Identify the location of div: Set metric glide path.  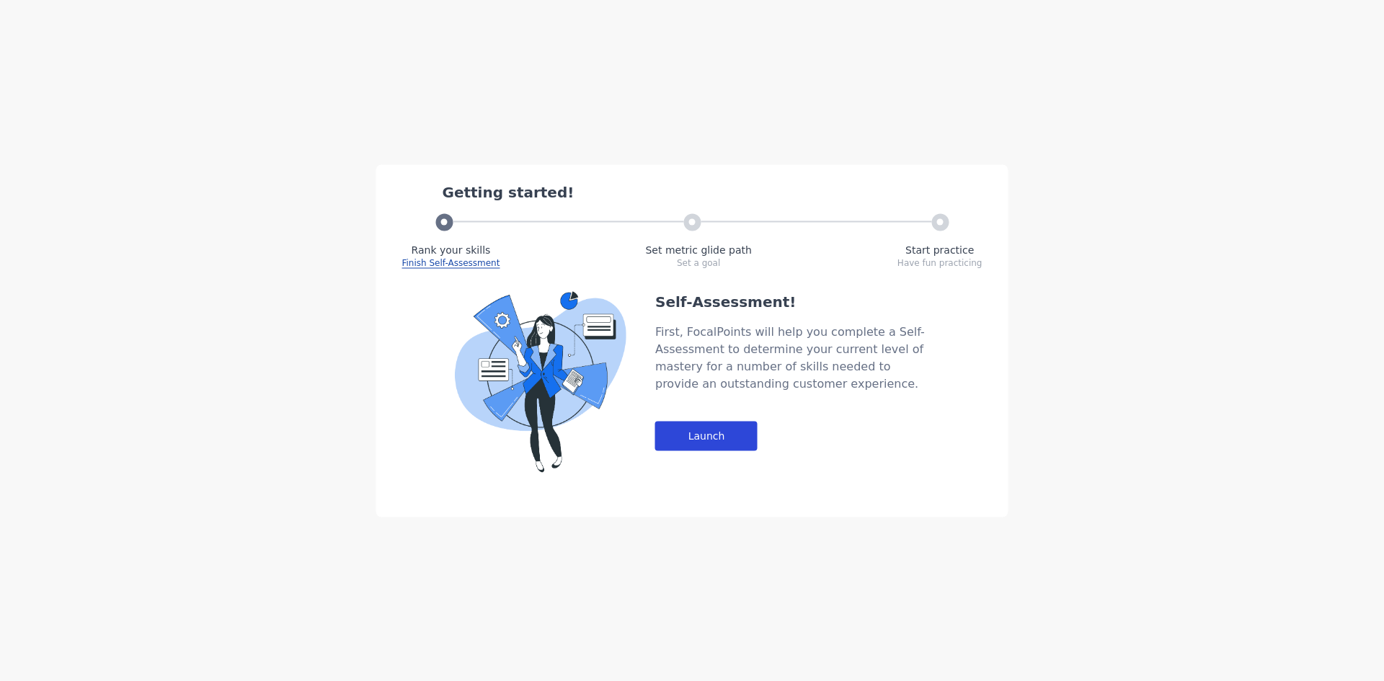
(698, 249).